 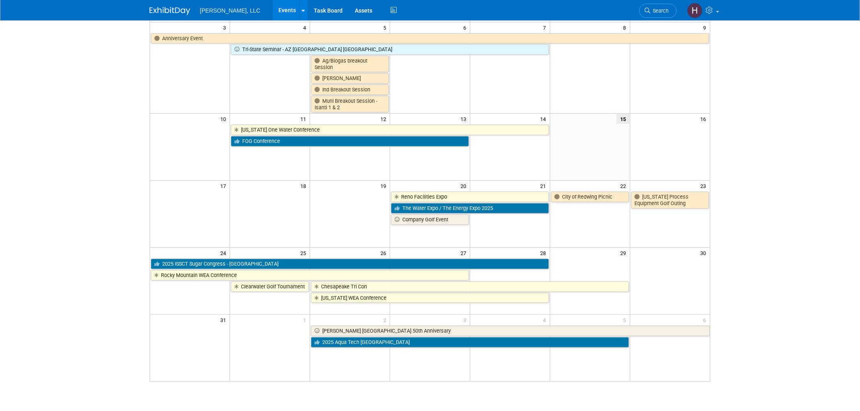 What do you see at coordinates (705, 119) in the screenshot?
I see `span: 16` at bounding box center [705, 119].